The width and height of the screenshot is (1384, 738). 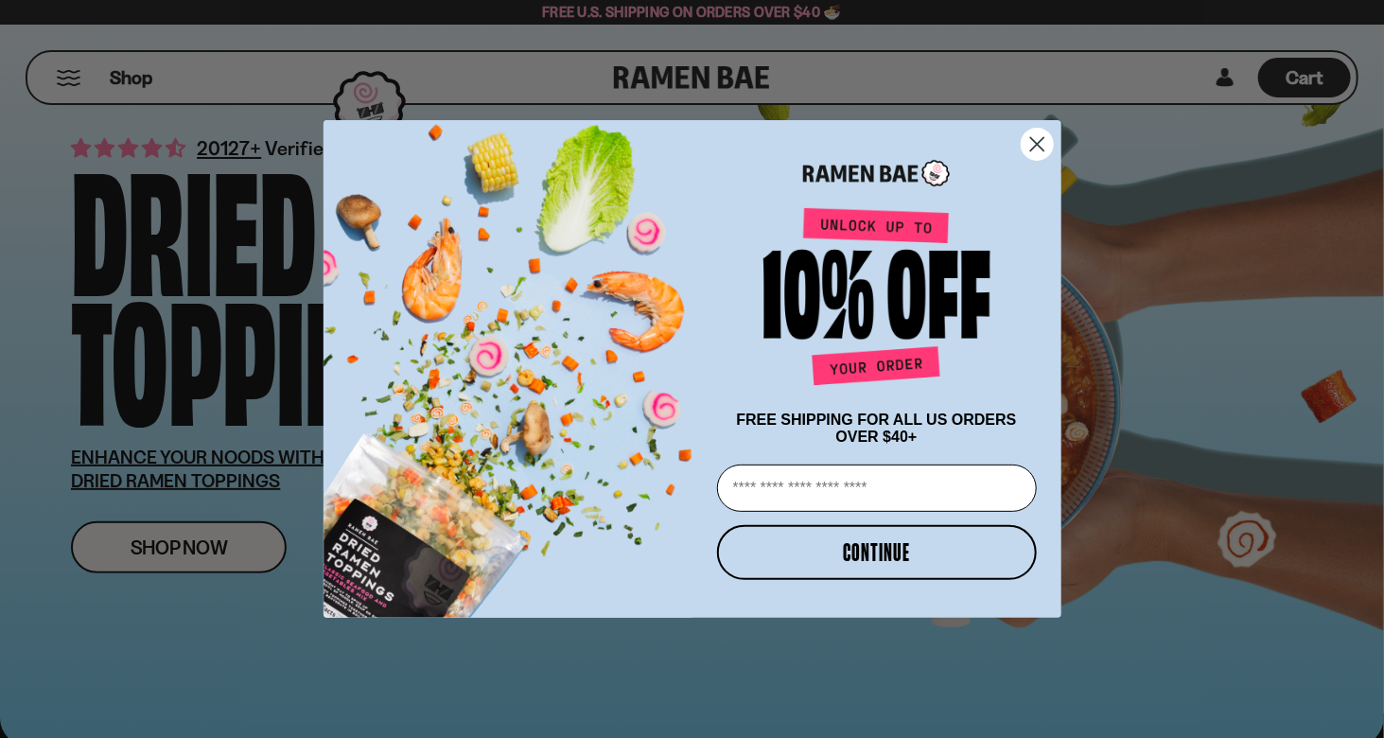 What do you see at coordinates (517, 360) in the screenshot?
I see `img: ce7035ce-2e49-461c-ae4b-8ade7372f32c.png` at bounding box center [517, 360].